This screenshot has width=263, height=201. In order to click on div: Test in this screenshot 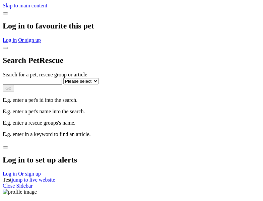, I will do `click(132, 180)`.